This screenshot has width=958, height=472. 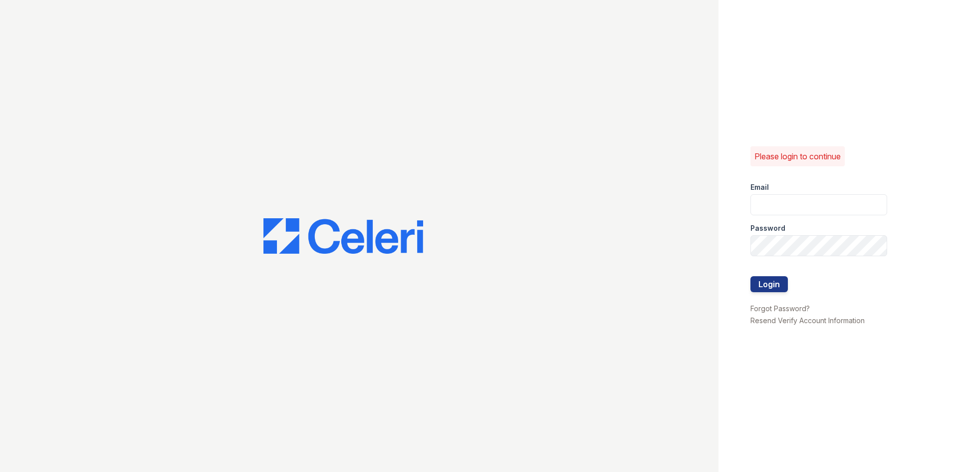 What do you see at coordinates (797, 156) in the screenshot?
I see `p: Please login to continue` at bounding box center [797, 156].